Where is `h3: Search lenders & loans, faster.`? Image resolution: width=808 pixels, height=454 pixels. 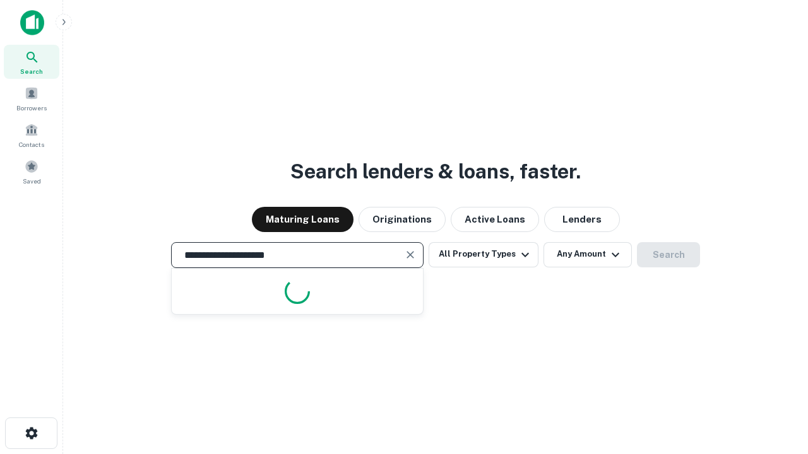
h3: Search lenders & loans, faster. is located at coordinates (435, 172).